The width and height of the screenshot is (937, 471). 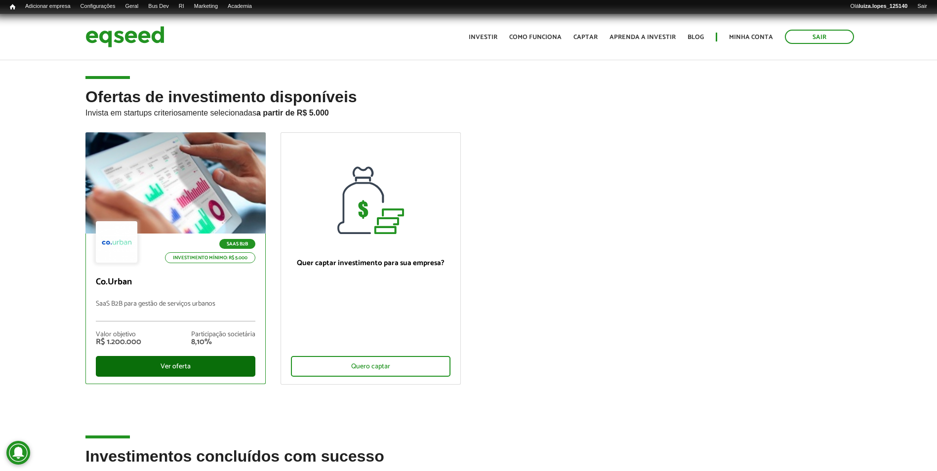 What do you see at coordinates (206, 6) in the screenshot?
I see `a: Marketing` at bounding box center [206, 6].